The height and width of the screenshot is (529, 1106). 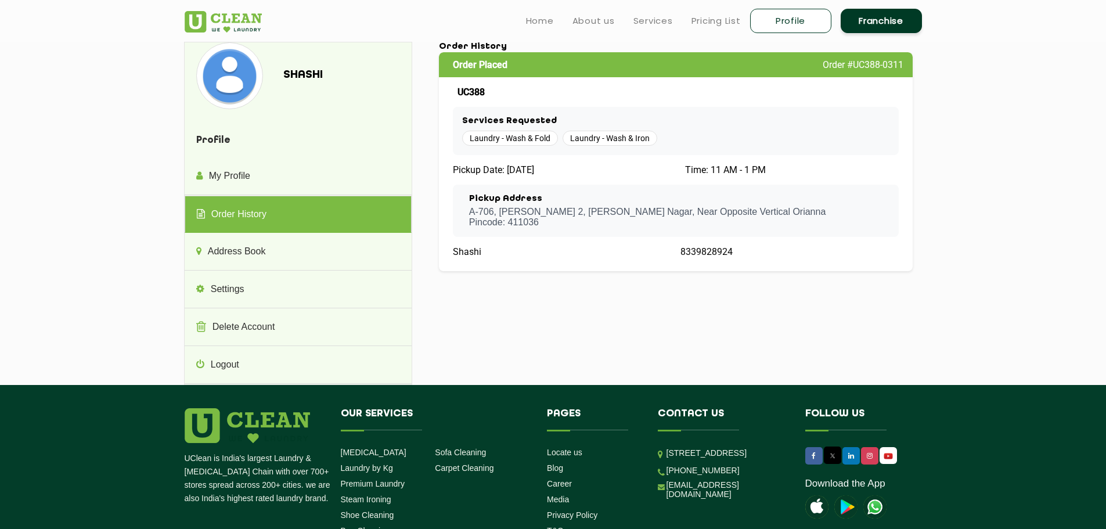 What do you see at coordinates (716, 21) in the screenshot?
I see `a: Pricing List` at bounding box center [716, 21].